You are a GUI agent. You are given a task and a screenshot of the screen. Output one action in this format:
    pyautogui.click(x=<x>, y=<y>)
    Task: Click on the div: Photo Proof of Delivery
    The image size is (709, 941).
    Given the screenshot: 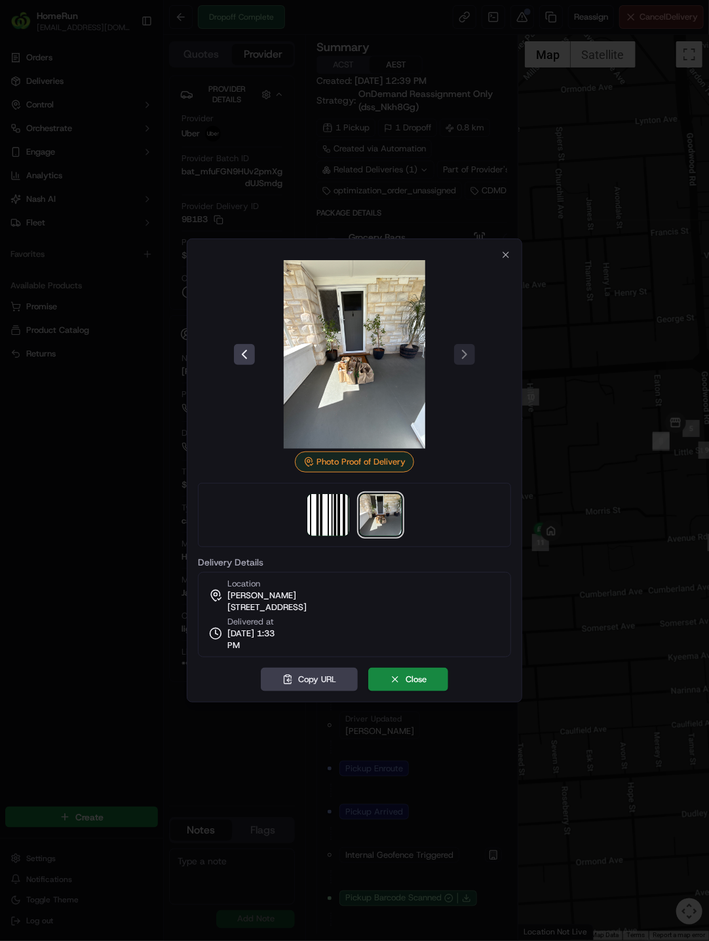 What is the action you would take?
    pyautogui.click(x=354, y=462)
    